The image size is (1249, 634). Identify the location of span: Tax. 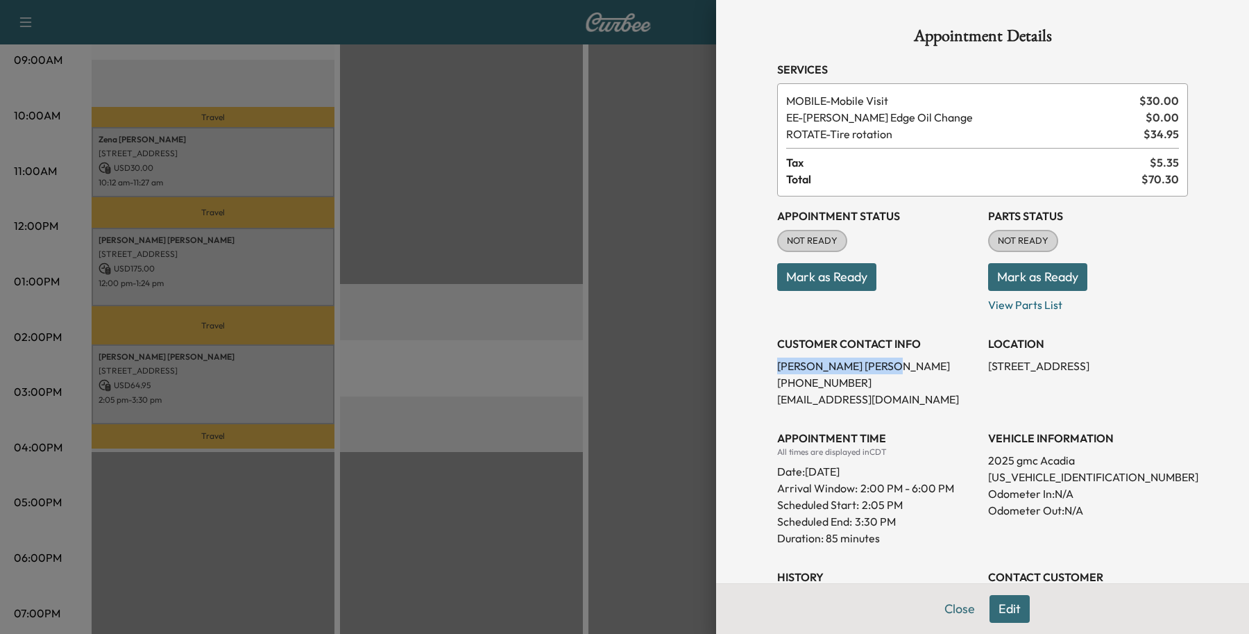
(968, 162).